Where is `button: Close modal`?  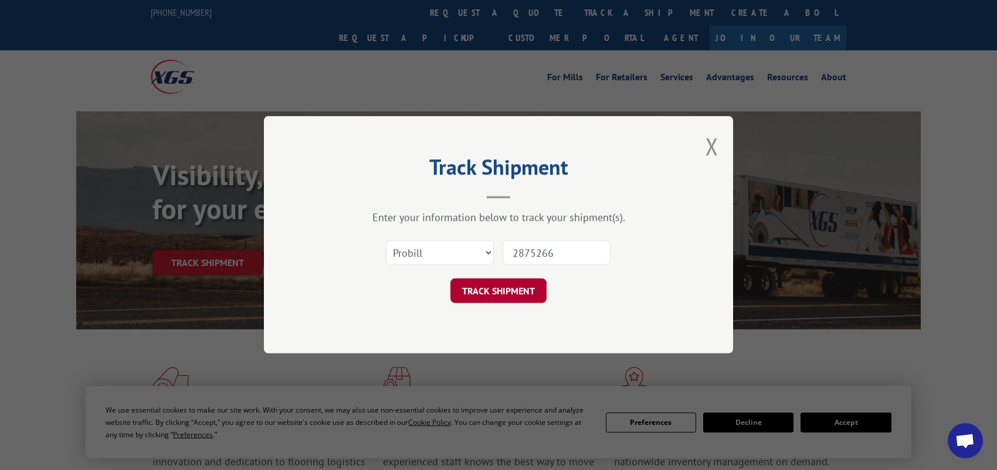 button: Close modal is located at coordinates (712, 146).